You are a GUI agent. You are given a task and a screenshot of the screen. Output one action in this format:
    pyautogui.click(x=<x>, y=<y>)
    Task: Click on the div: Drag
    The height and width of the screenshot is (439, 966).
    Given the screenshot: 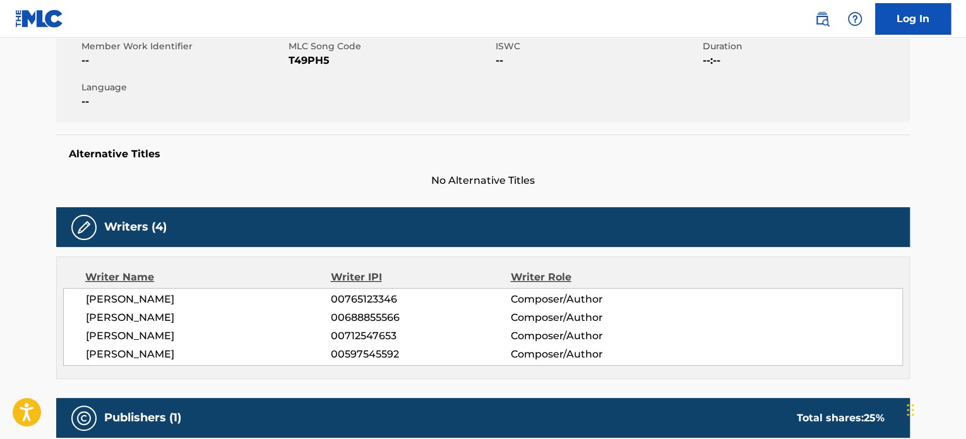 What is the action you would take?
    pyautogui.click(x=911, y=410)
    